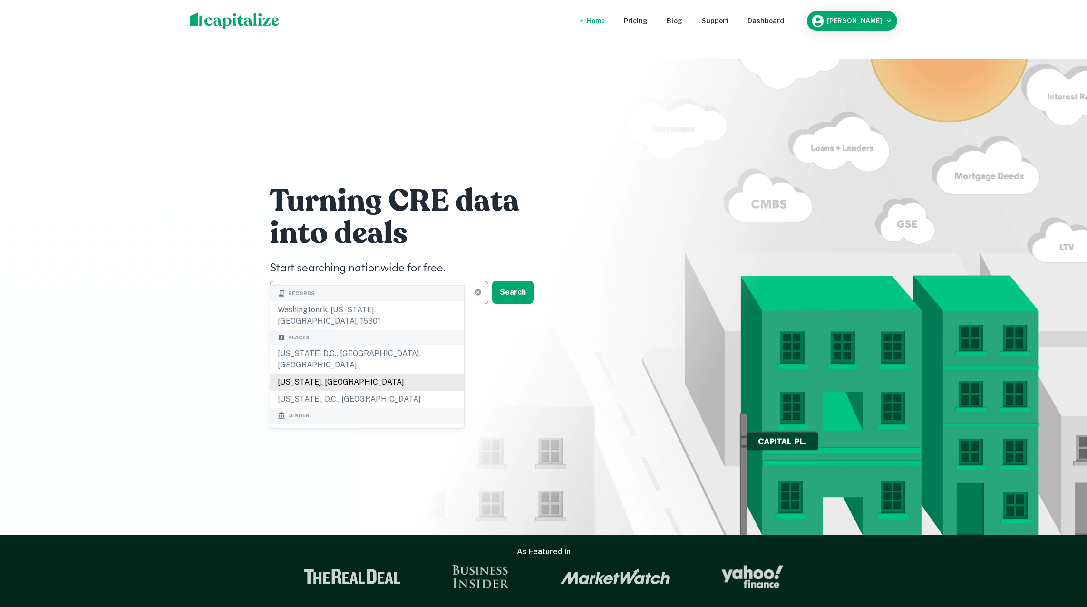 This screenshot has width=1087, height=607. What do you see at coordinates (765, 21) in the screenshot?
I see `a: Dashboard` at bounding box center [765, 21].